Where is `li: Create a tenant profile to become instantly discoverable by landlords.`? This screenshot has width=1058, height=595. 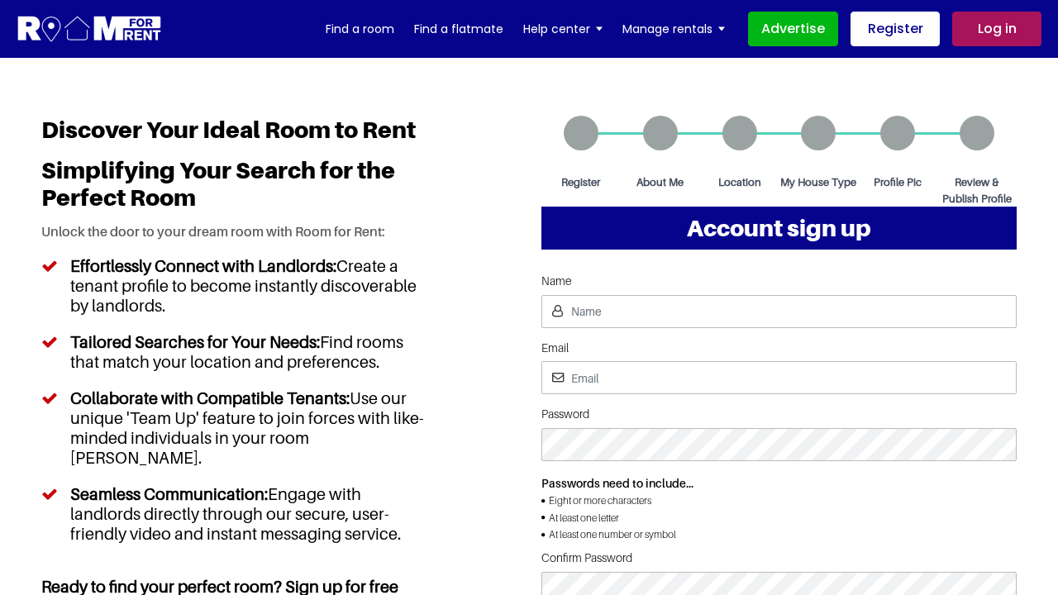 li: Create a tenant profile to become instantly discoverable by landlords. is located at coordinates (237, 286).